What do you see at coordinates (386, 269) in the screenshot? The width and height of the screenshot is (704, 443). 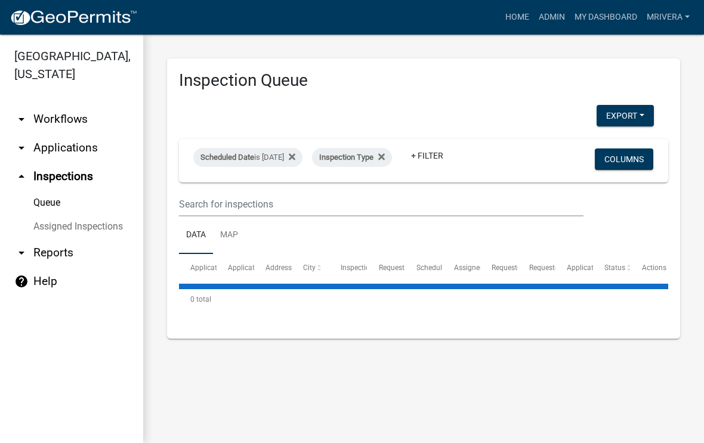 I see `datatable-header-cell: Requested Date` at bounding box center [386, 269].